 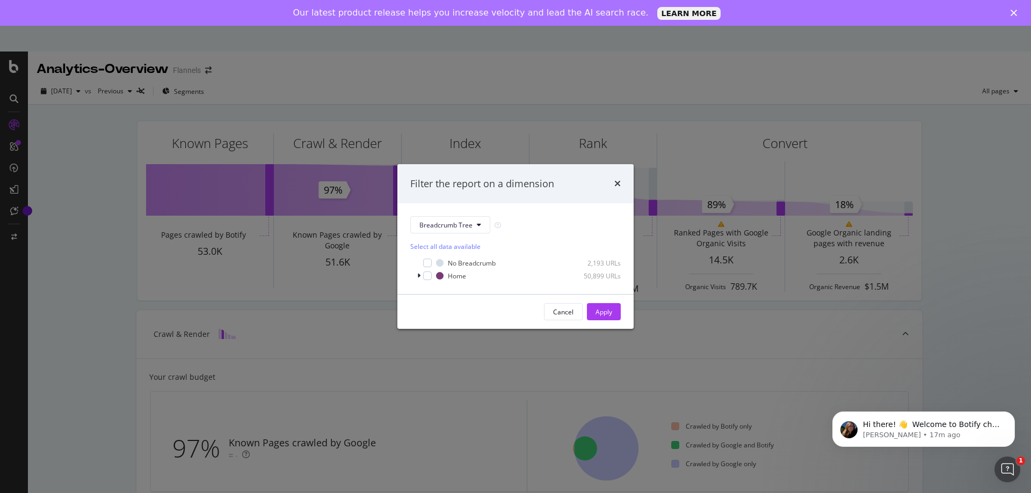 What do you see at coordinates (116, 36) in the screenshot?
I see `p: Hi there! 👋 Welcome to Botify chat support! Have a question? Reply to this message and our team w...` at bounding box center [116, 36].